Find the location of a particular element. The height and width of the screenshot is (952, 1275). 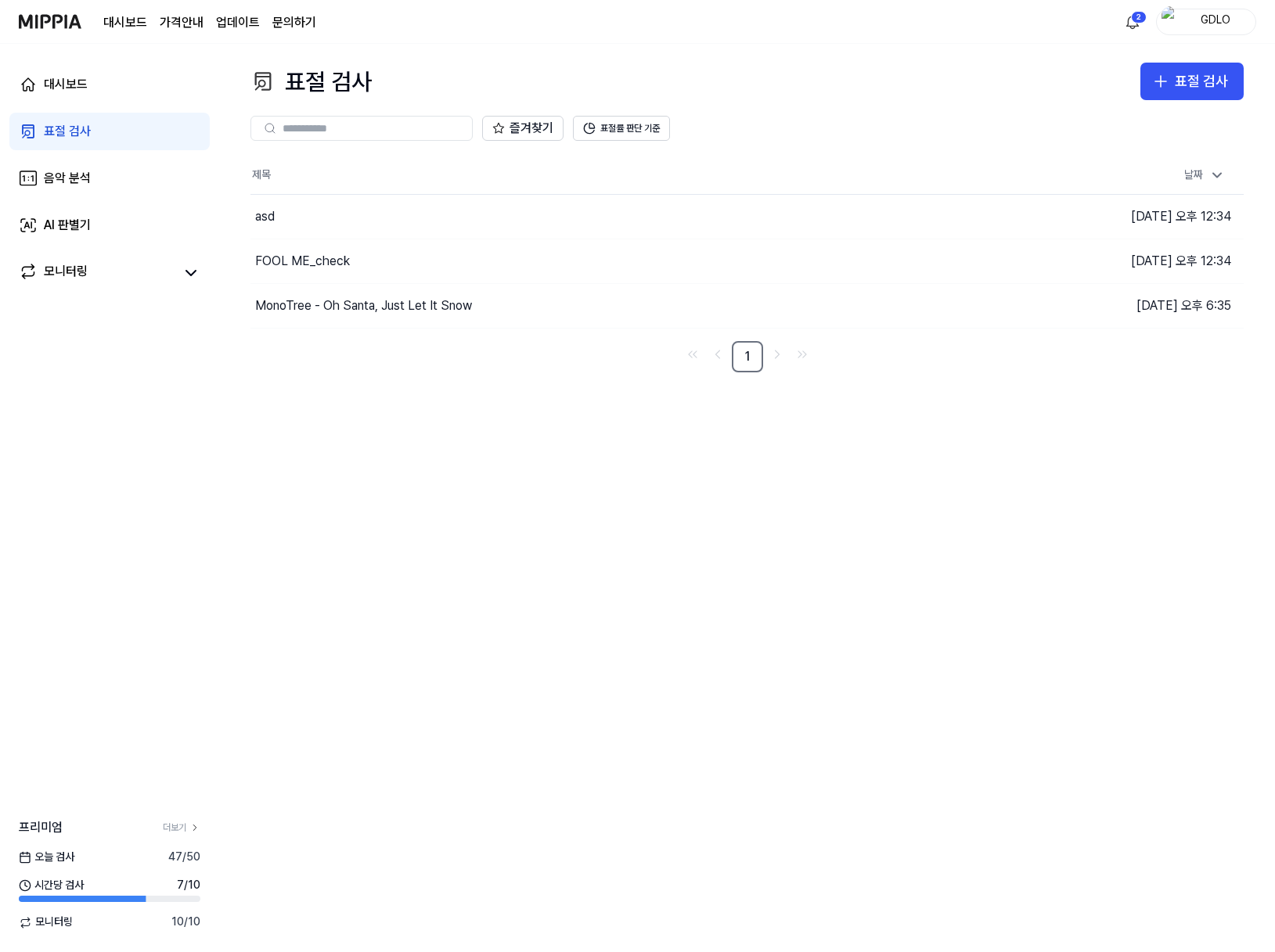

a: 문의하기 is located at coordinates (294, 23).